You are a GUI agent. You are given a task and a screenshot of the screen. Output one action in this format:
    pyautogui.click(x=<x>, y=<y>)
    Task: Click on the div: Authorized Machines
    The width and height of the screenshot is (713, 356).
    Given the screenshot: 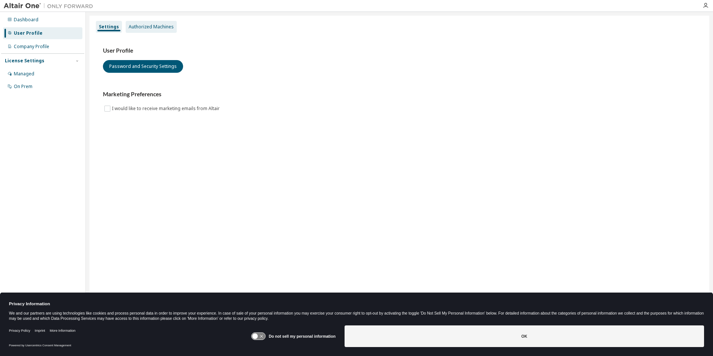 What is the action you would take?
    pyautogui.click(x=151, y=27)
    